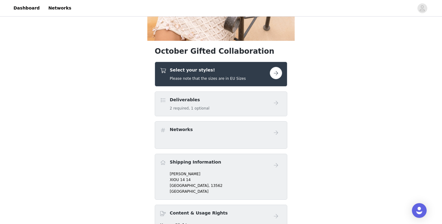  Describe the element at coordinates (221, 74) in the screenshot. I see `div: Select your styles!` at that location.